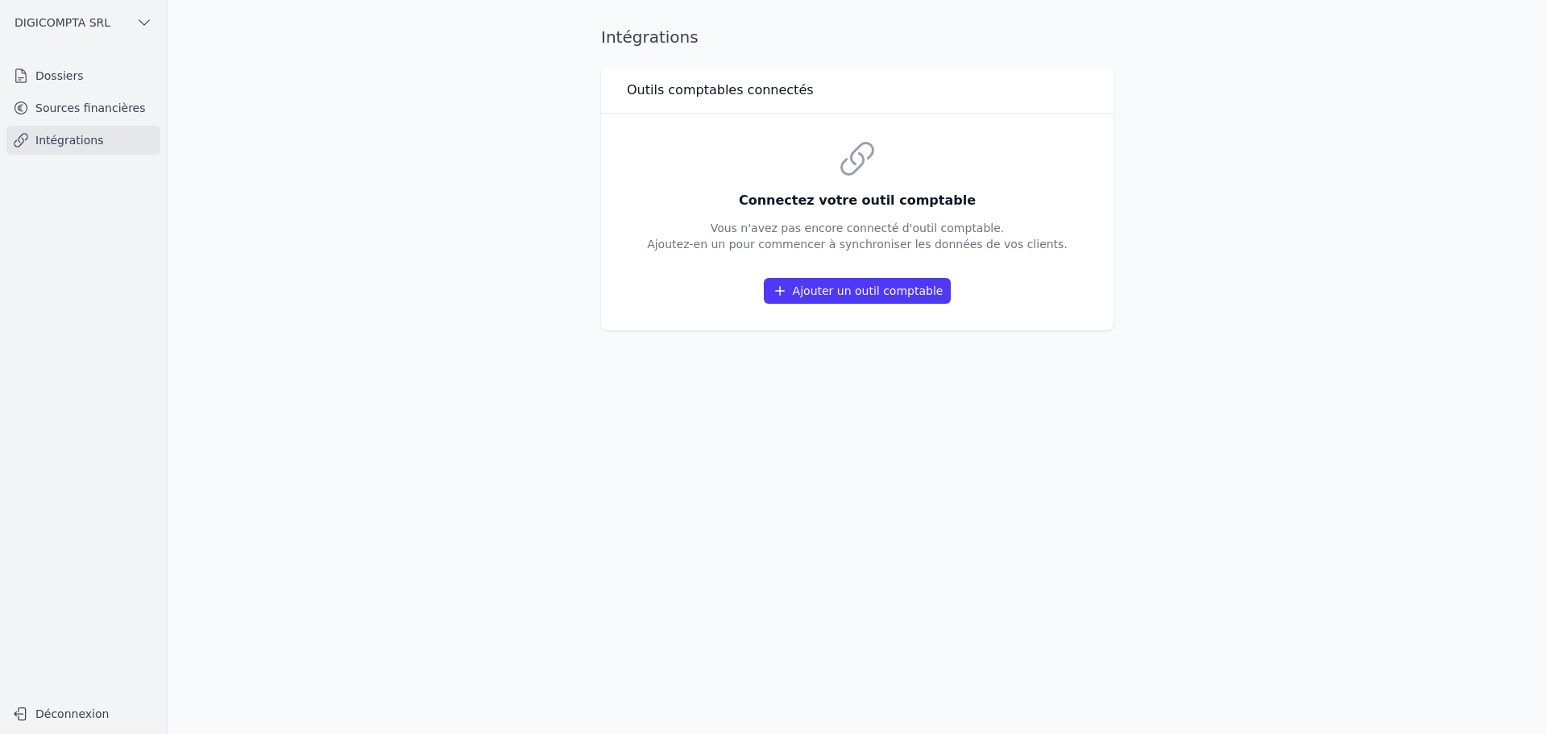  Describe the element at coordinates (83, 23) in the screenshot. I see `button: DIGICOMPTA SRL` at that location.